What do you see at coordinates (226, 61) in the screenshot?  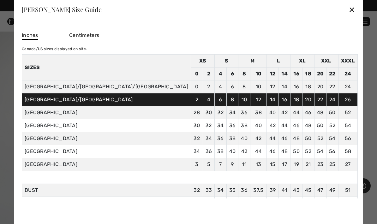 I see `td: S` at bounding box center [226, 61].